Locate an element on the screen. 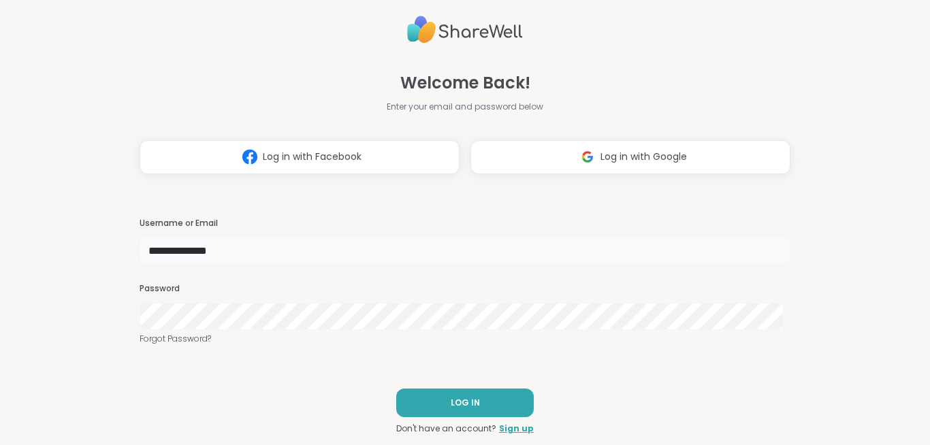 The width and height of the screenshot is (930, 445). span: Log in with Facebook is located at coordinates (312, 157).